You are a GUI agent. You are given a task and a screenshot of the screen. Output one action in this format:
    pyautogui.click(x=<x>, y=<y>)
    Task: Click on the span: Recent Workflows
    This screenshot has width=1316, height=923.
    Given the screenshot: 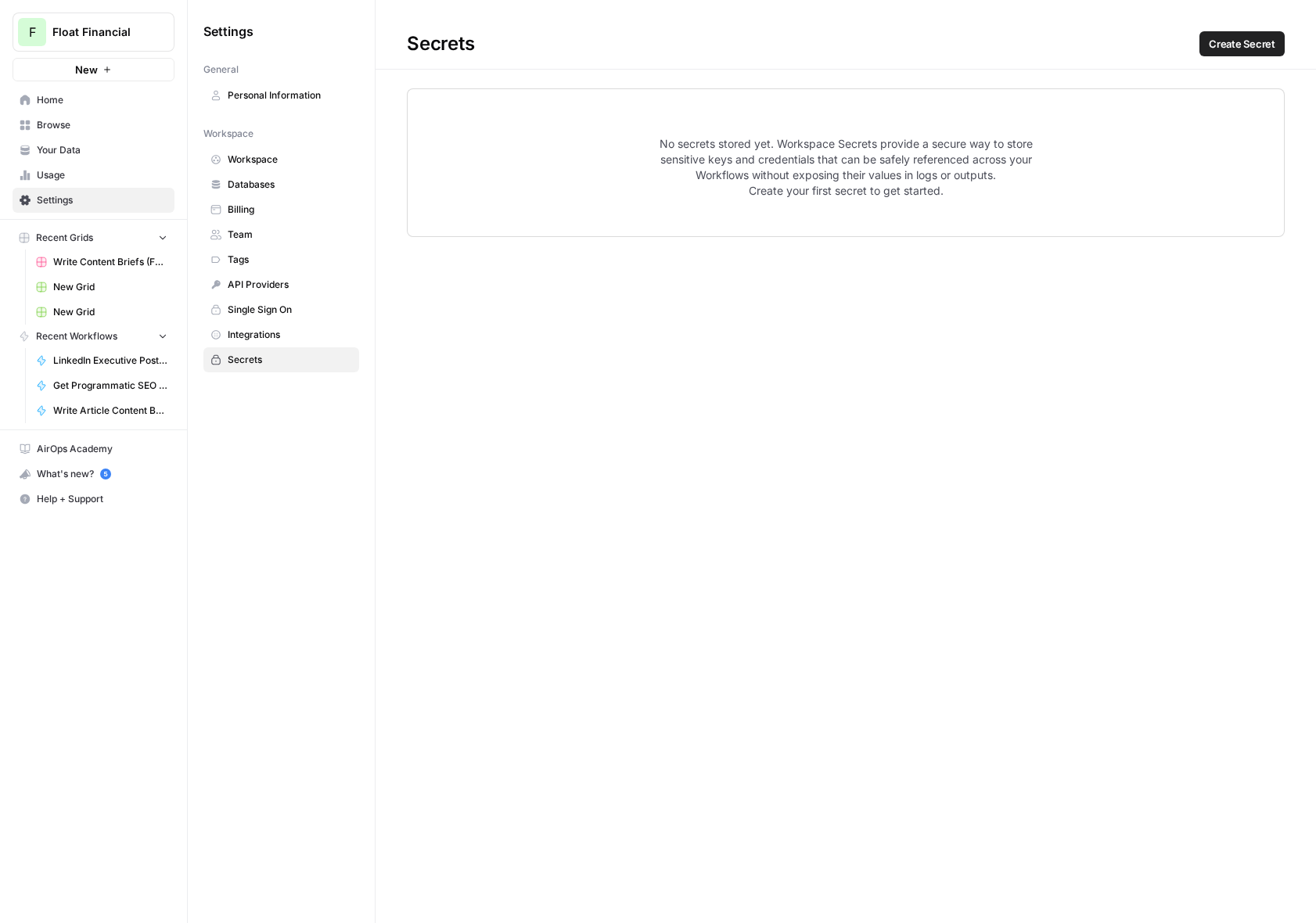 What is the action you would take?
    pyautogui.click(x=77, y=336)
    